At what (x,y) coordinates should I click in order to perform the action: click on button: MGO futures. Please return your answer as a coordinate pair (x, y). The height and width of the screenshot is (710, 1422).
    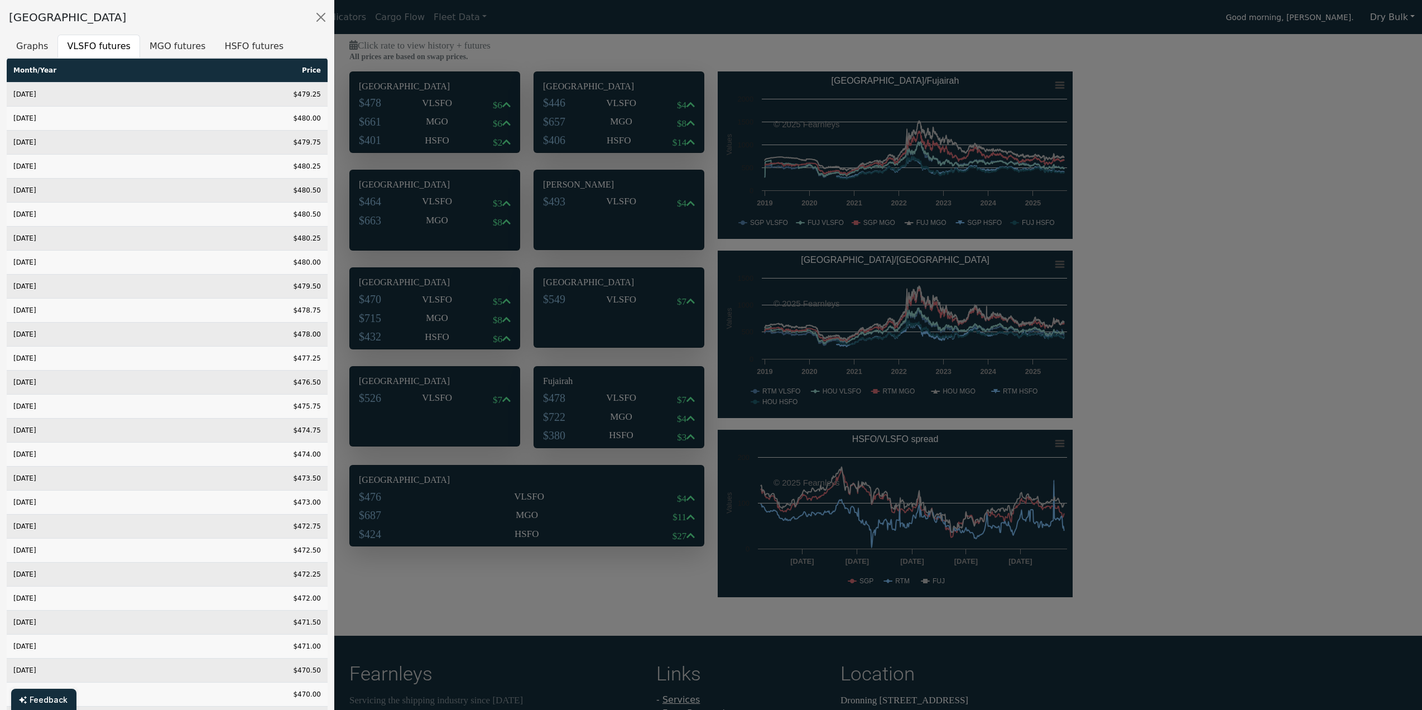
    Looking at the image, I should click on (177, 46).